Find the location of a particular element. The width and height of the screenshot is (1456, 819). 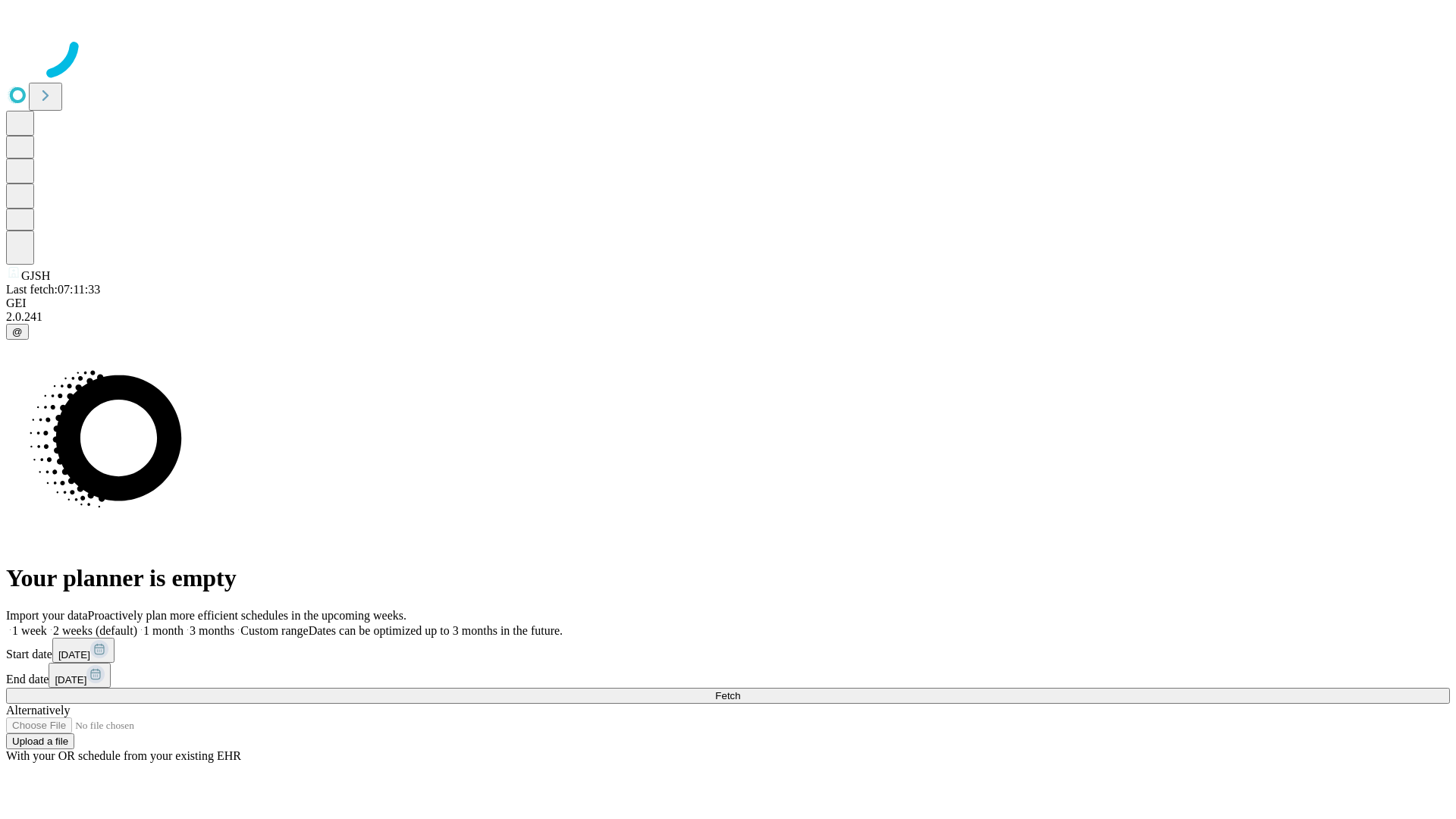

span: 2 weeks (default) is located at coordinates (95, 630).